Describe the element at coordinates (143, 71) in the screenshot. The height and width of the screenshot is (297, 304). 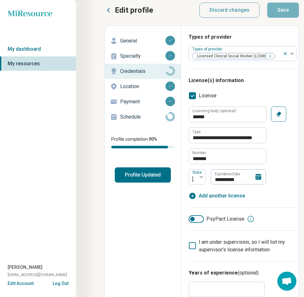
I see `p: Credentials` at that location.